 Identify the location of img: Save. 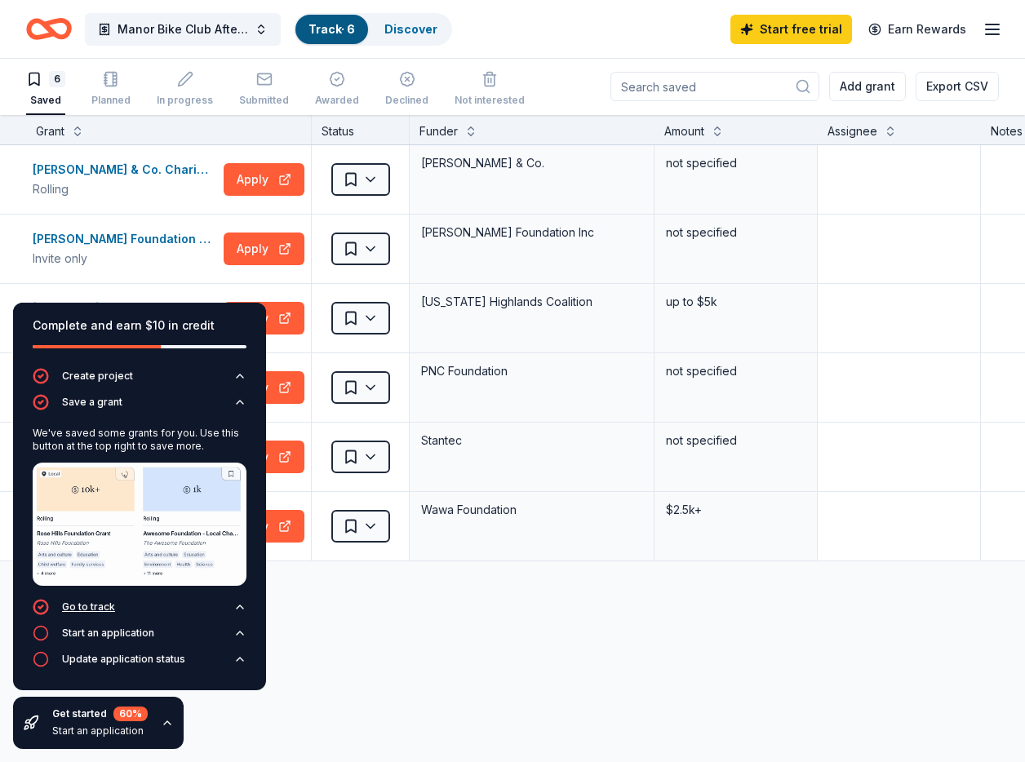
(139, 524).